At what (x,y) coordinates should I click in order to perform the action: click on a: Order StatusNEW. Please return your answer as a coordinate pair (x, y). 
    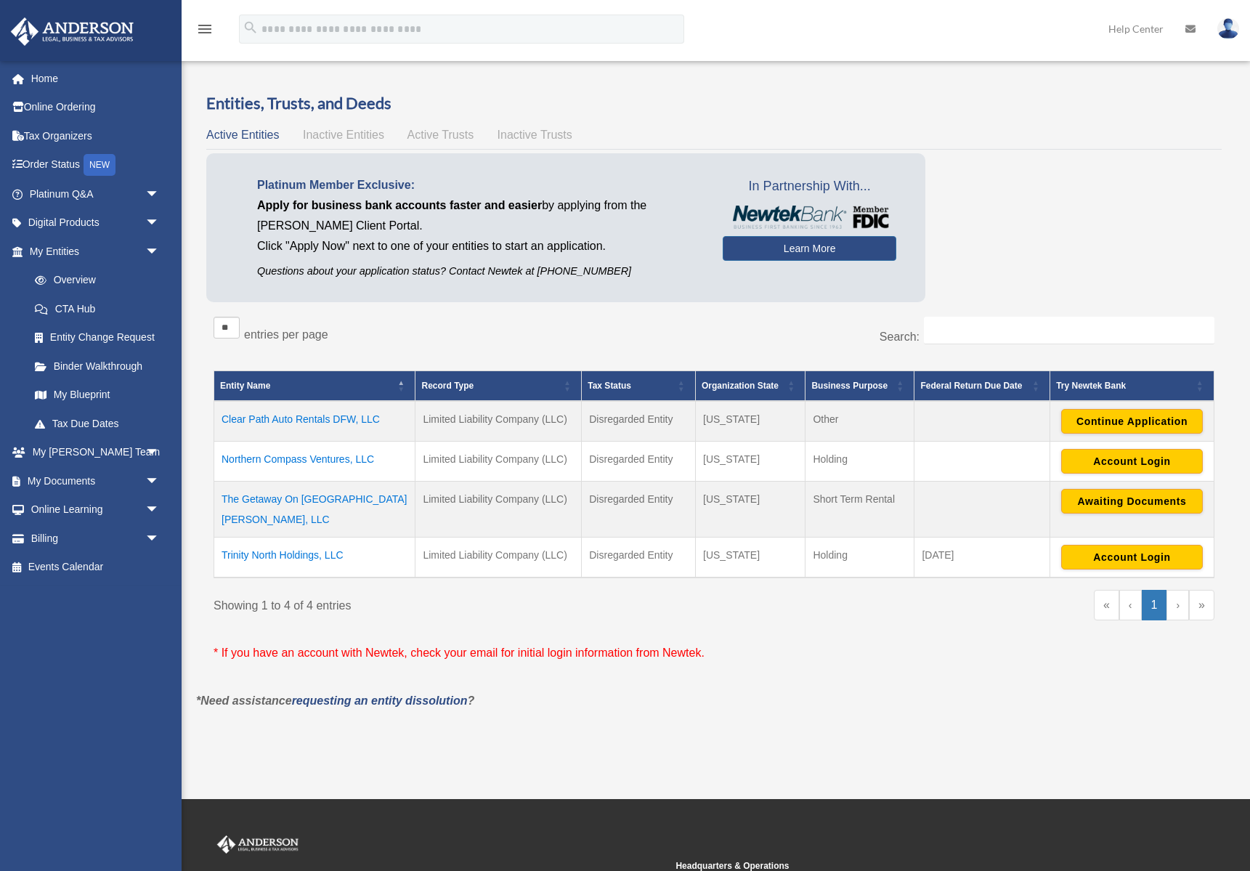
    Looking at the image, I should click on (96, 165).